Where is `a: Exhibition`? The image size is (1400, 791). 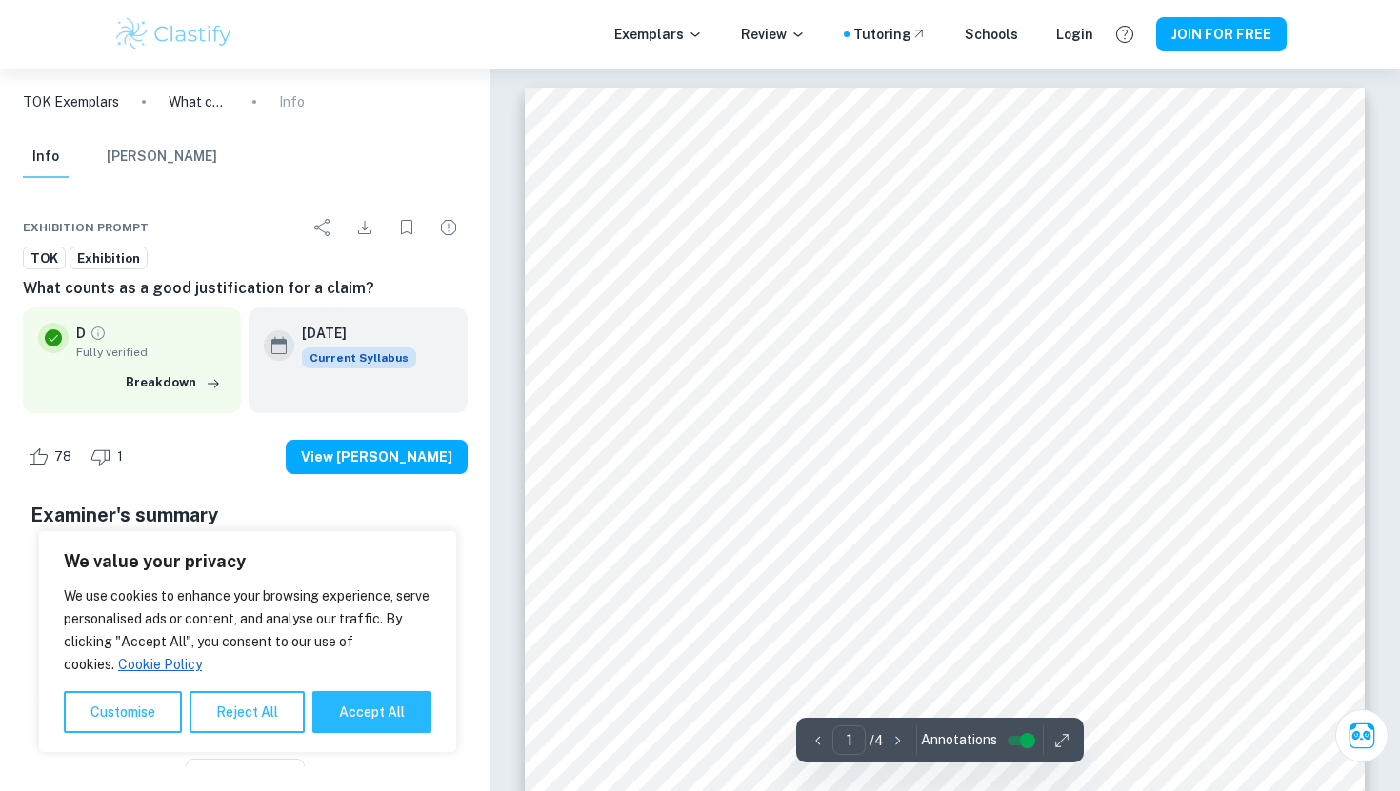 a: Exhibition is located at coordinates (109, 258).